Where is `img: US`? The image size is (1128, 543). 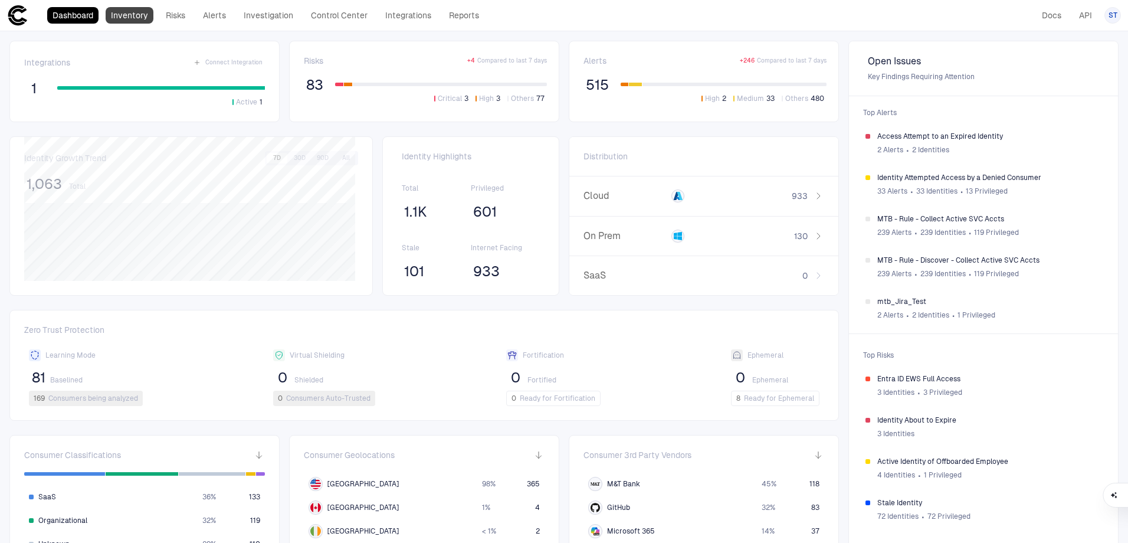 img: US is located at coordinates (316, 484).